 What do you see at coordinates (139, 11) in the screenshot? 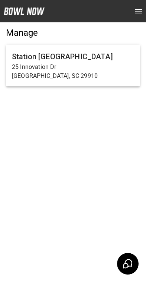
I see `button: open drawer` at bounding box center [139, 11].